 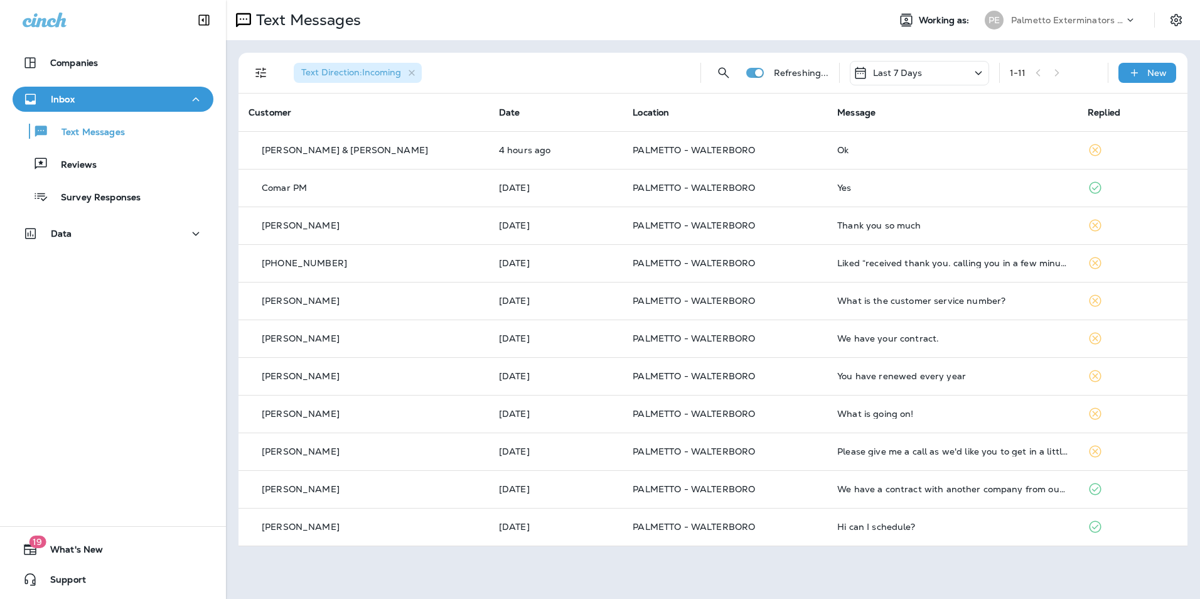 I want to click on div: Please give me a call as we'd like you to get in a little sooner than planned. We've seen a few t..., so click(x=952, y=451).